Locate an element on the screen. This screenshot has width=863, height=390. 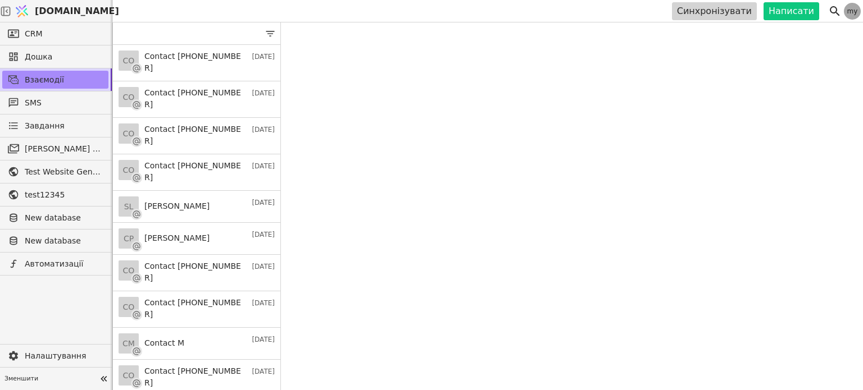
span: Налаштування is located at coordinates (63, 356).